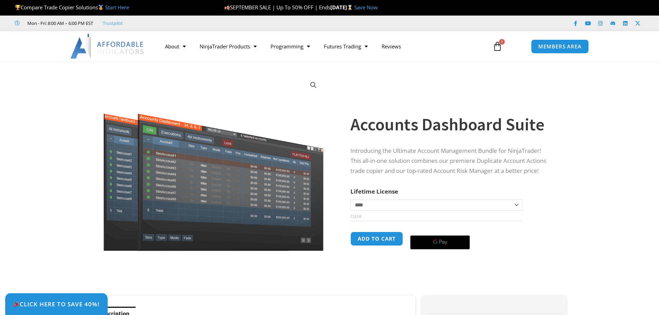 This screenshot has height=315, width=659. Describe the element at coordinates (346, 46) in the screenshot. I see `a: Futures Trading` at that location.